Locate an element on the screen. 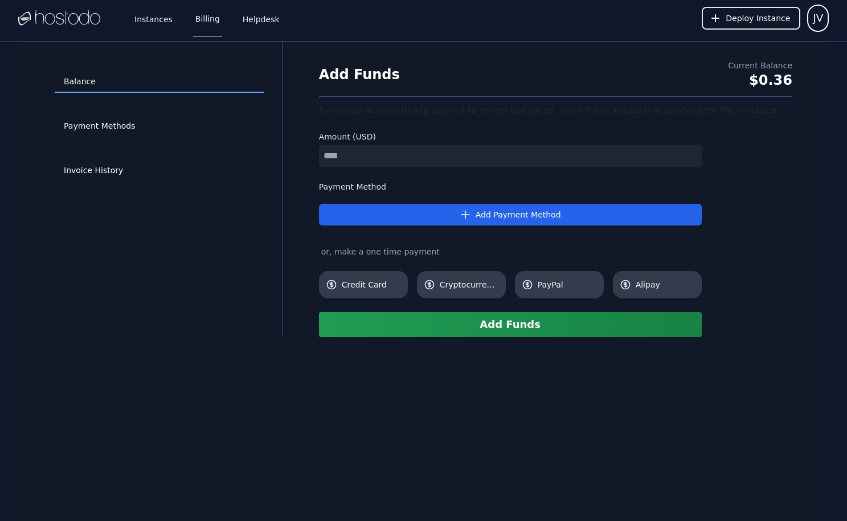 This screenshot has height=521, width=847. img: Logo is located at coordinates (59, 18).